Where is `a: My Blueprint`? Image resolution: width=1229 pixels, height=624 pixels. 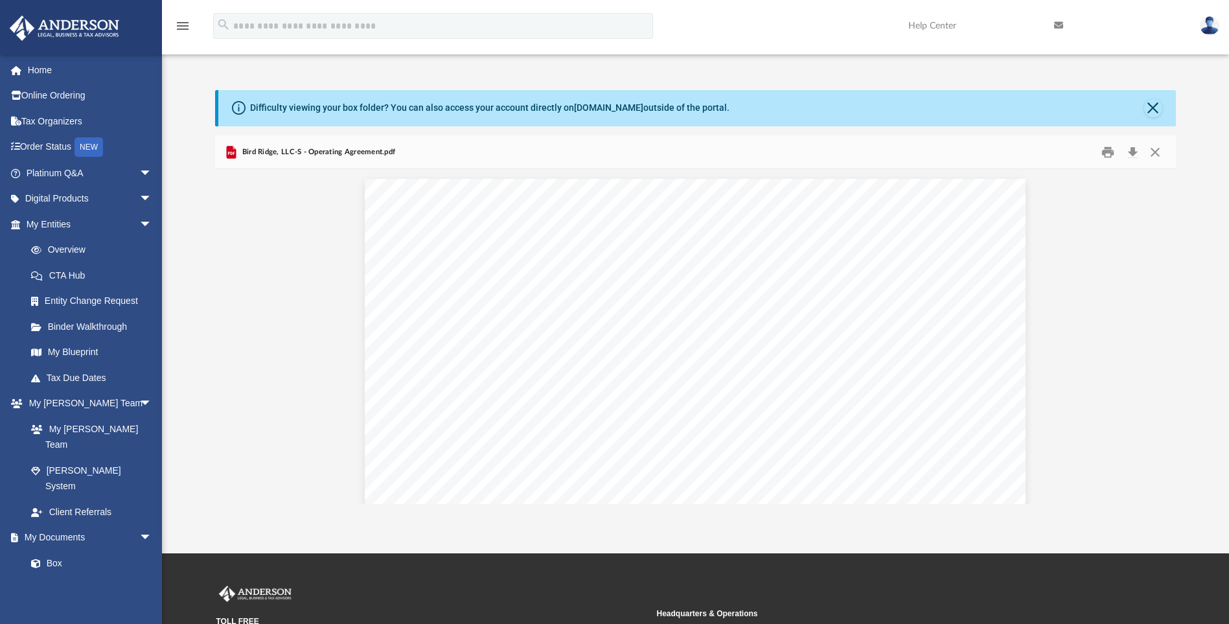
a: My Blueprint is located at coordinates (91, 352).